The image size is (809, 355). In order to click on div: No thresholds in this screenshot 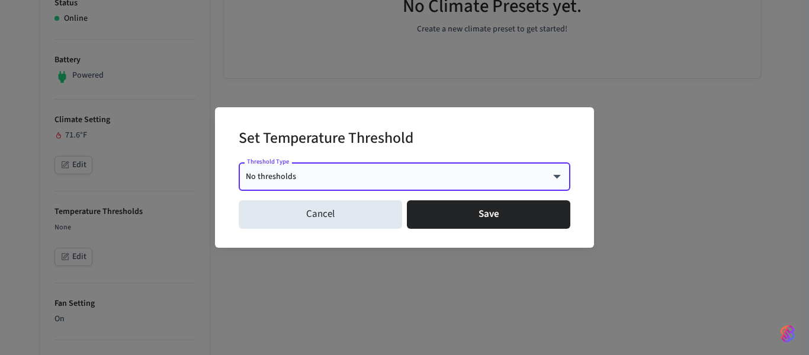, I will do `click(404, 176)`.